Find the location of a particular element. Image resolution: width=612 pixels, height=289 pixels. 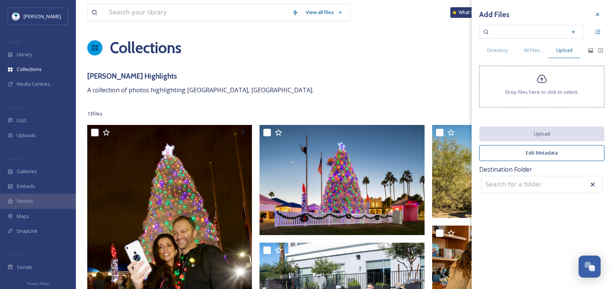

a: What's New is located at coordinates (470, 13).